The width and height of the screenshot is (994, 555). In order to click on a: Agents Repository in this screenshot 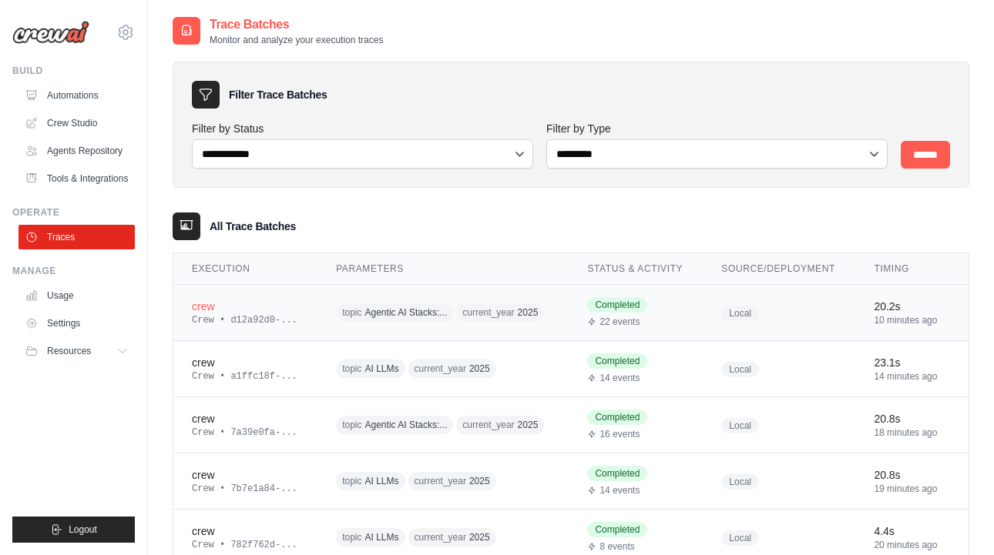, I will do `click(76, 151)`.